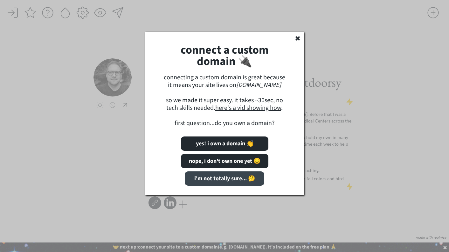  I want to click on a: here's a vid showing how, so click(248, 108).